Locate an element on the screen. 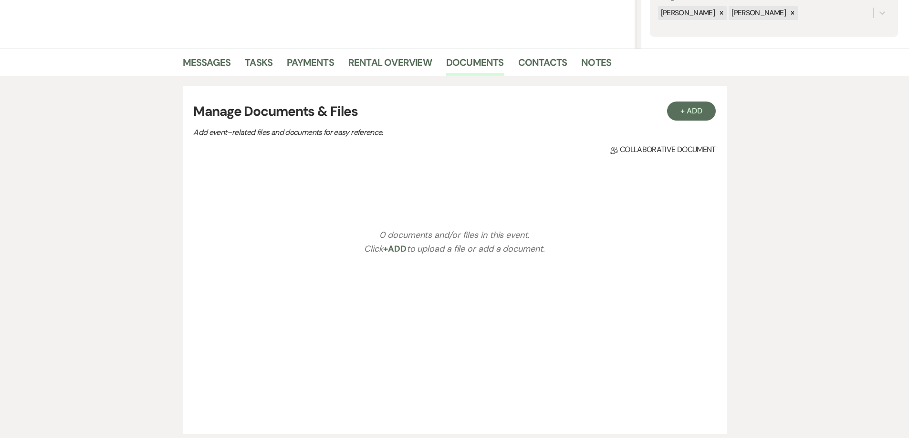  a: Tasks is located at coordinates (258, 65).